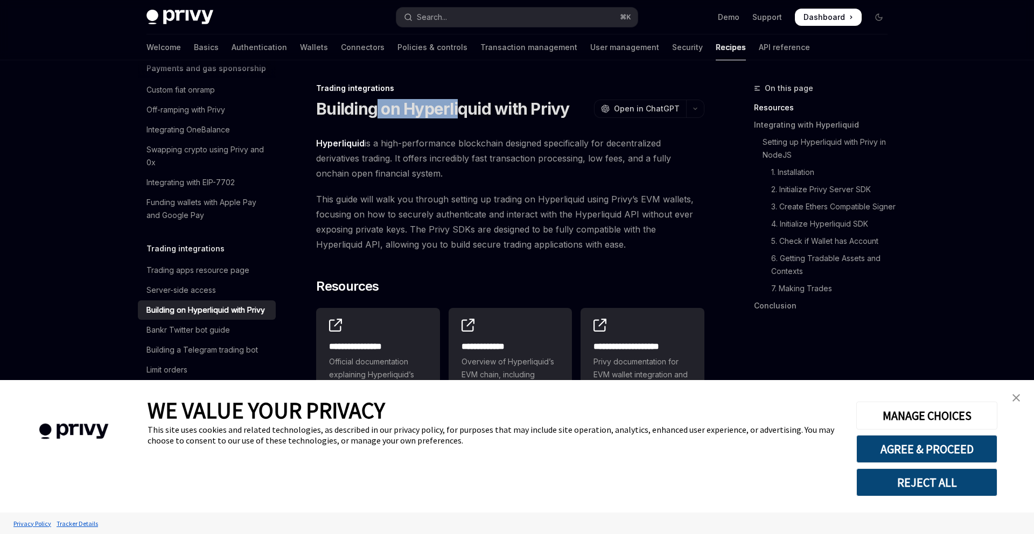 The image size is (1034, 534). I want to click on a: Resources, so click(825, 108).